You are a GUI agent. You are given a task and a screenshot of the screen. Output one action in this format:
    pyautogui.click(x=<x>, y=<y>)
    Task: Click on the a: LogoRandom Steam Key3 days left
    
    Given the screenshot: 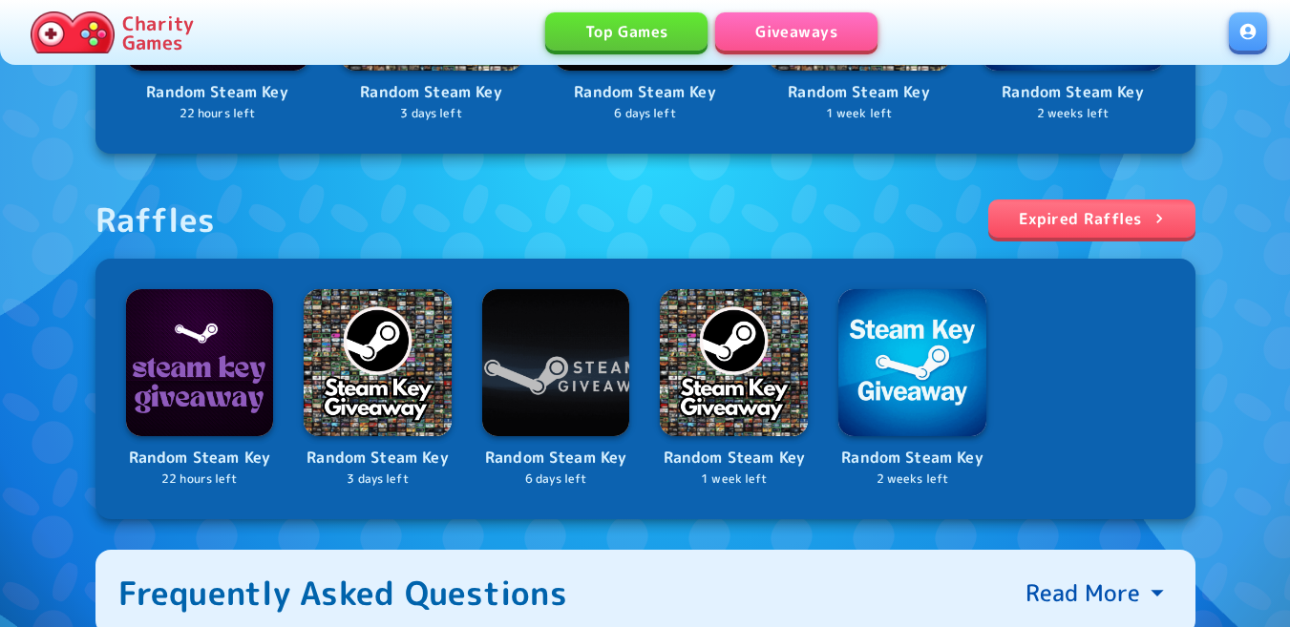 What is the action you would take?
    pyautogui.click(x=377, y=389)
    